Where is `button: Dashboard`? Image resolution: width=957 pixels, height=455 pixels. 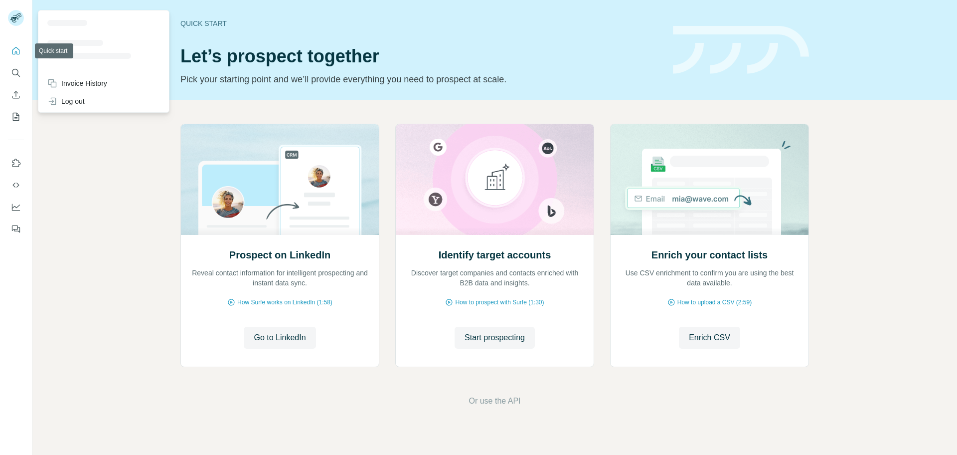
button: Dashboard is located at coordinates (16, 207).